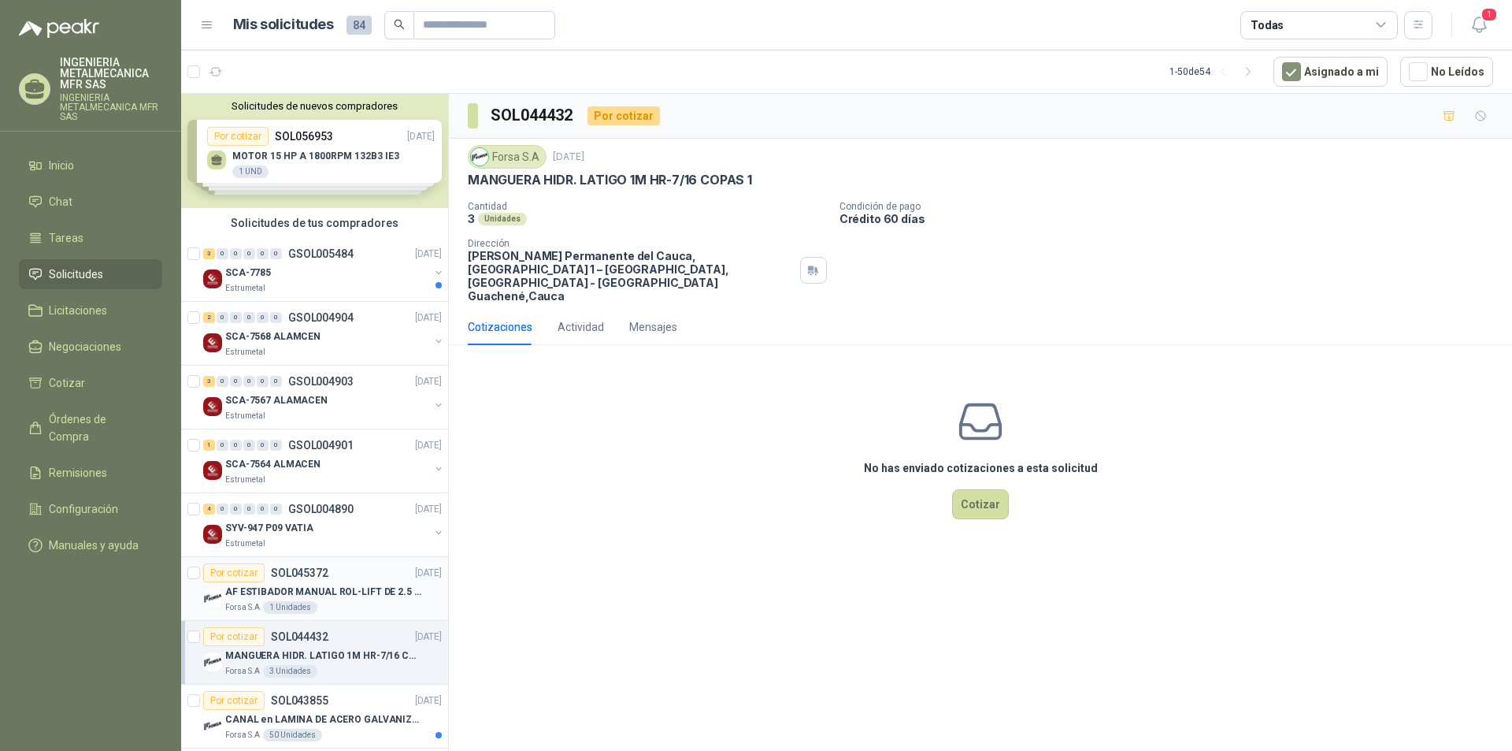 This screenshot has width=1512, height=751. I want to click on span: Negociaciones, so click(85, 347).